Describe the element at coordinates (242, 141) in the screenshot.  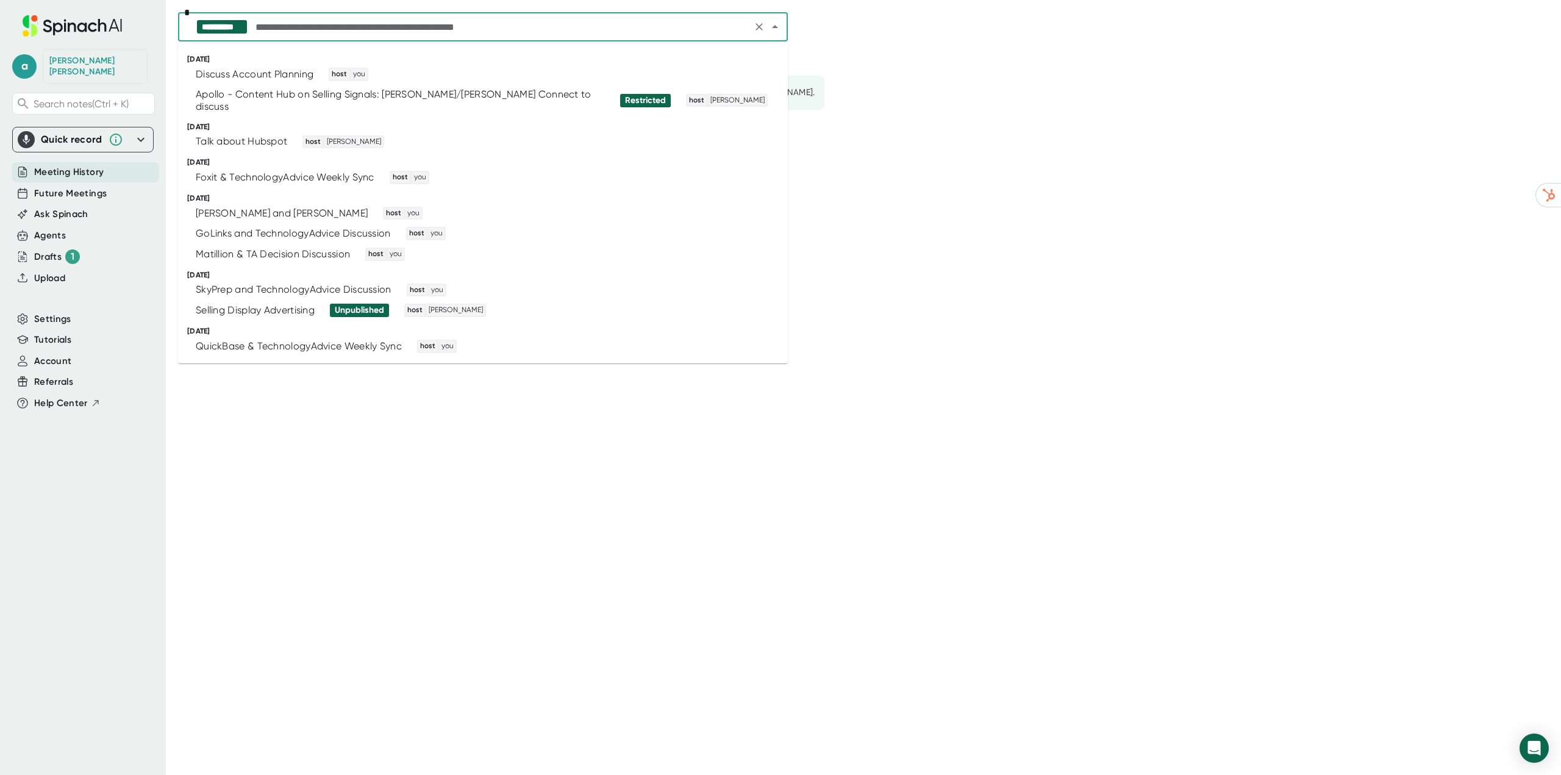
I see `div: Talk about Hubspot` at that location.